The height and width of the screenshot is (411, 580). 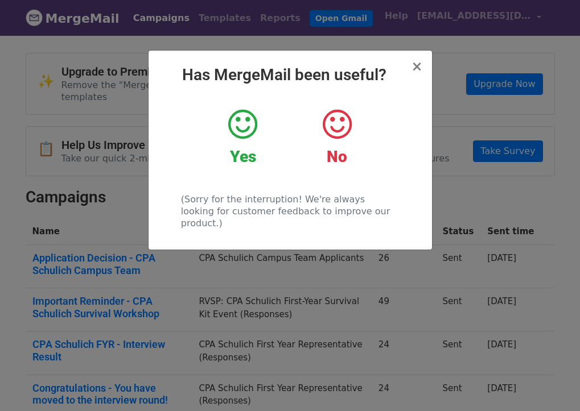 I want to click on a: No, so click(x=336, y=137).